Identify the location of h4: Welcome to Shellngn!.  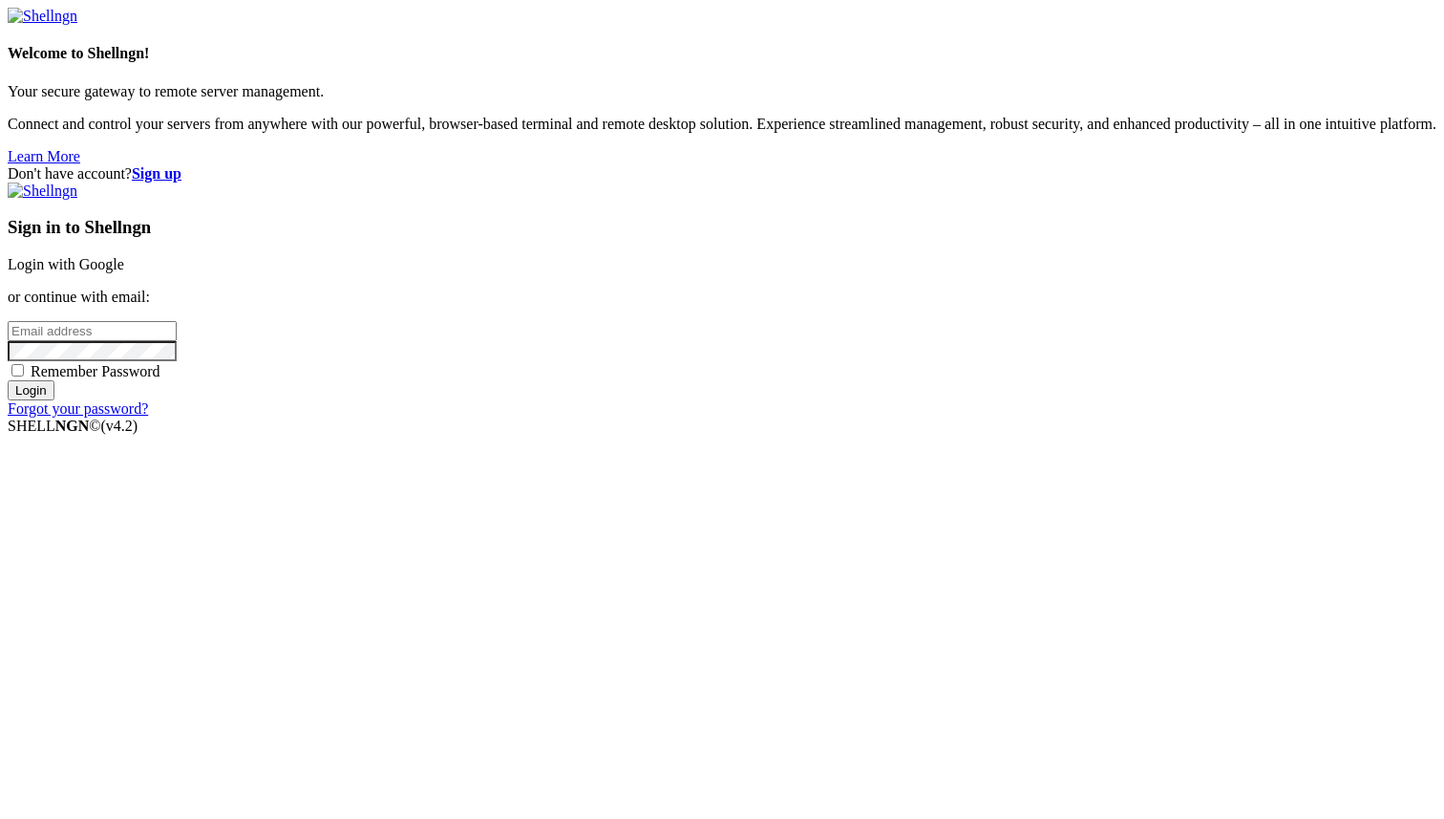
(722, 53).